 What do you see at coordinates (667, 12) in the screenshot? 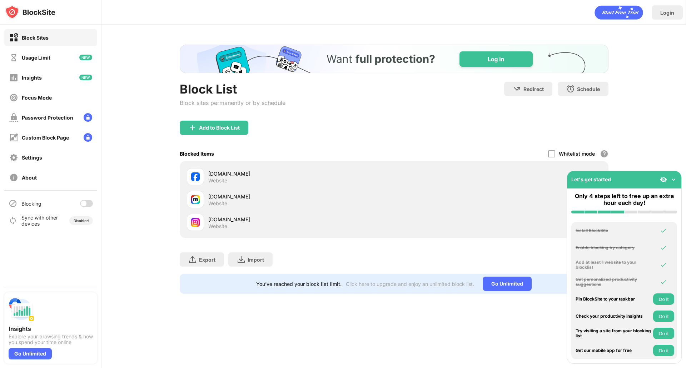
I see `div: Login` at bounding box center [667, 12].